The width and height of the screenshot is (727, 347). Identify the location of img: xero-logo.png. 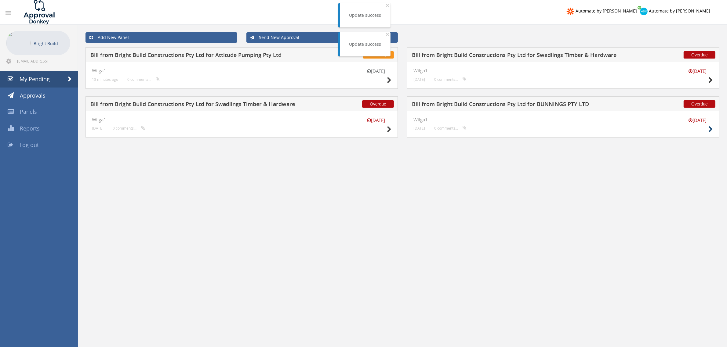
(643, 11).